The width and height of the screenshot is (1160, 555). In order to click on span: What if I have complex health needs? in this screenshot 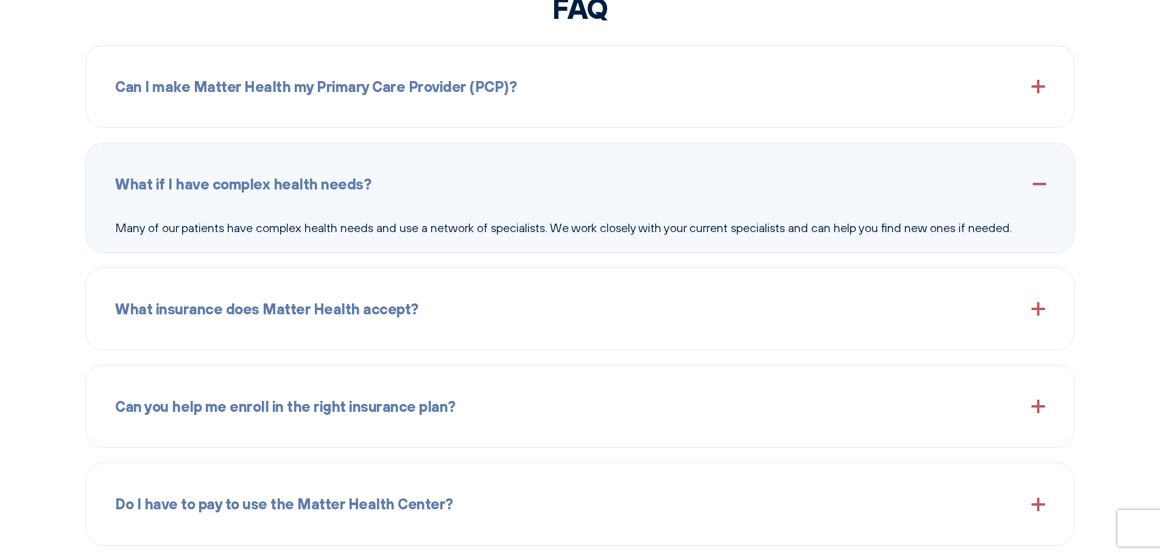, I will do `click(243, 184)`.